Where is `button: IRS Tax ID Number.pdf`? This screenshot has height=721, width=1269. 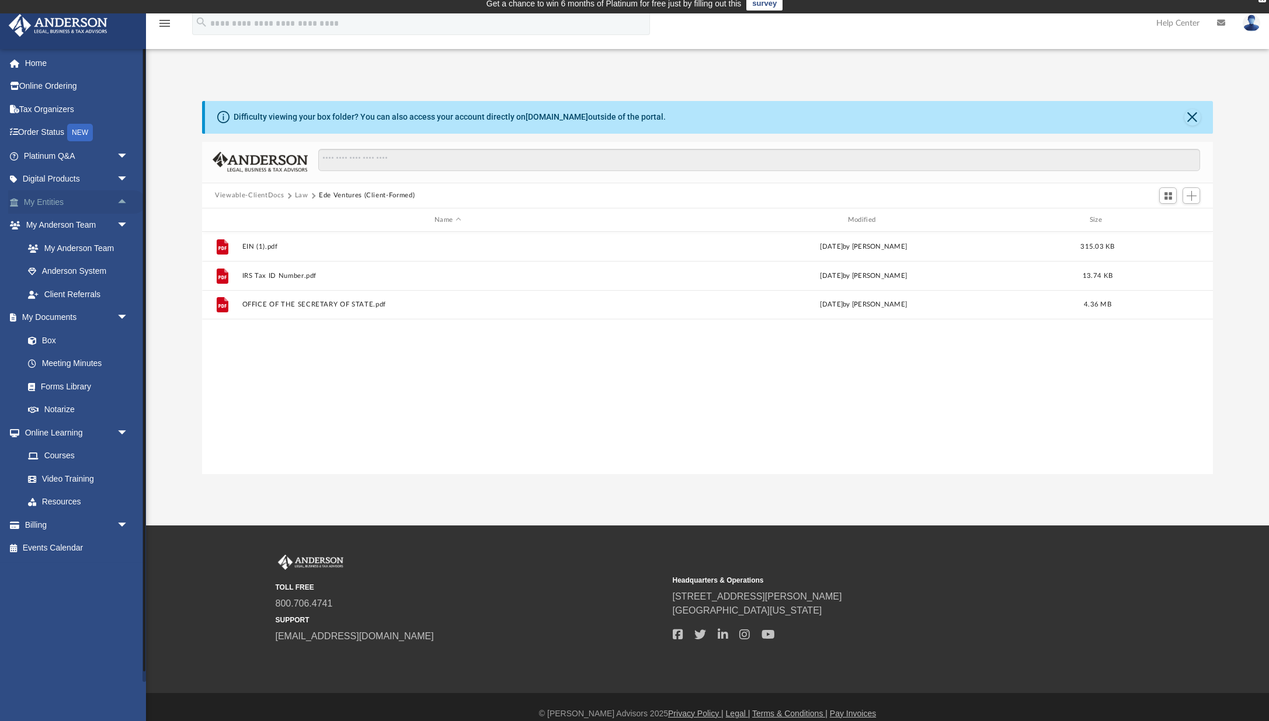
button: IRS Tax ID Number.pdf is located at coordinates (448, 276).